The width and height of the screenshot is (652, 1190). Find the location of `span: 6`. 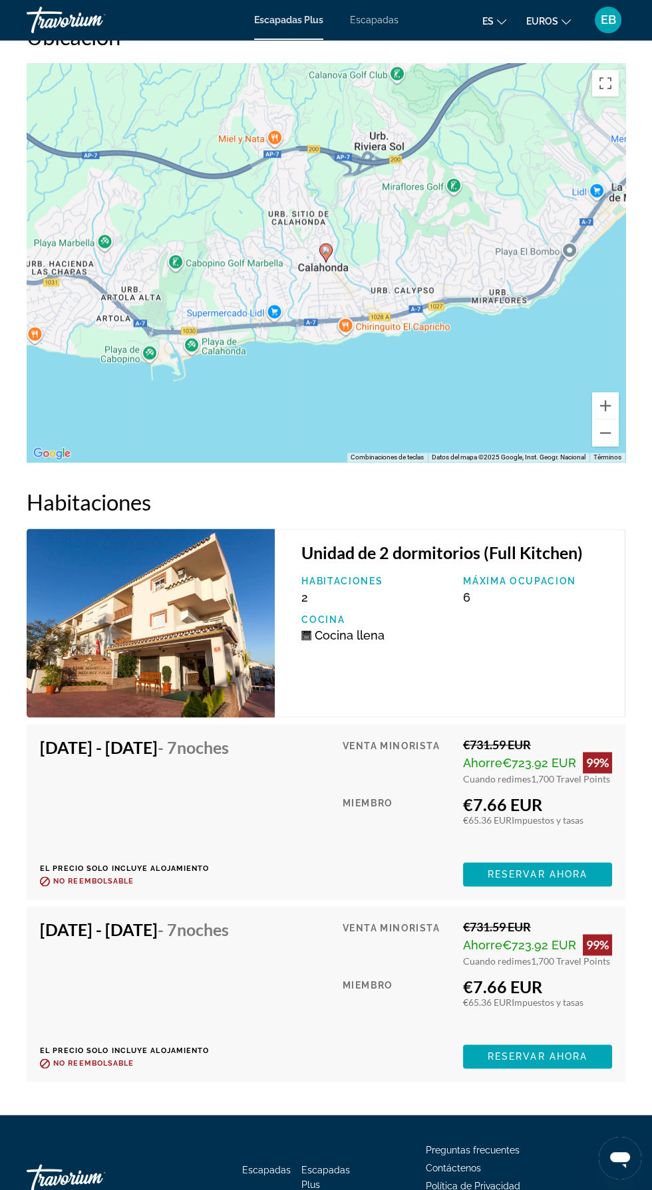

span: 6 is located at coordinates (466, 597).